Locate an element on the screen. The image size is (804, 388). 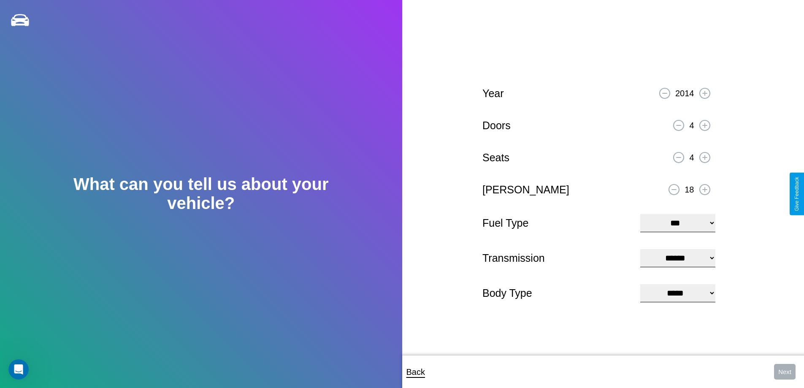
p: Doors is located at coordinates (496, 125).